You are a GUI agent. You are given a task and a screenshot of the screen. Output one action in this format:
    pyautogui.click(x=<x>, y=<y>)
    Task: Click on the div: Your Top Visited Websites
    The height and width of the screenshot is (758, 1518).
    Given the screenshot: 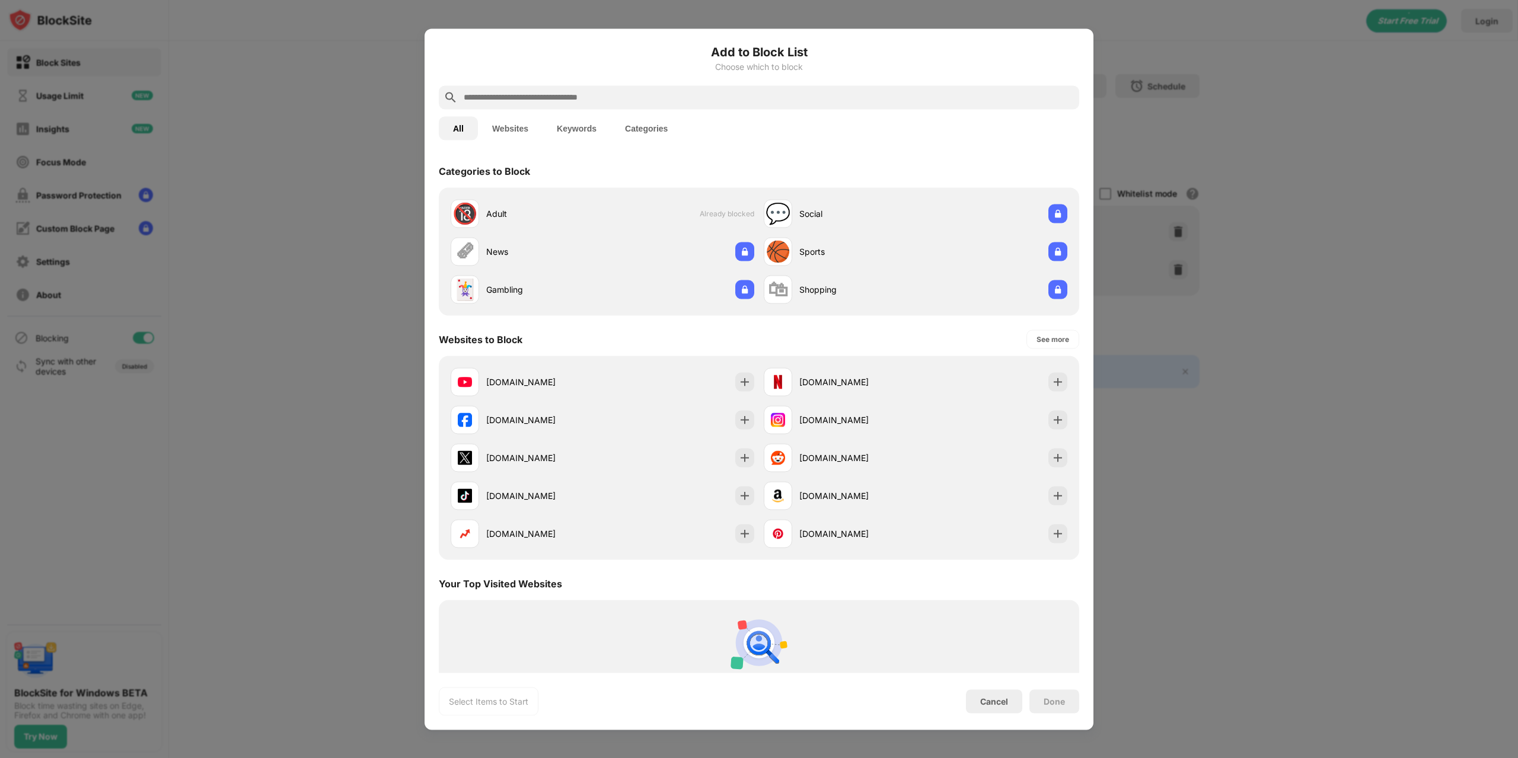 What is the action you would take?
    pyautogui.click(x=500, y=583)
    